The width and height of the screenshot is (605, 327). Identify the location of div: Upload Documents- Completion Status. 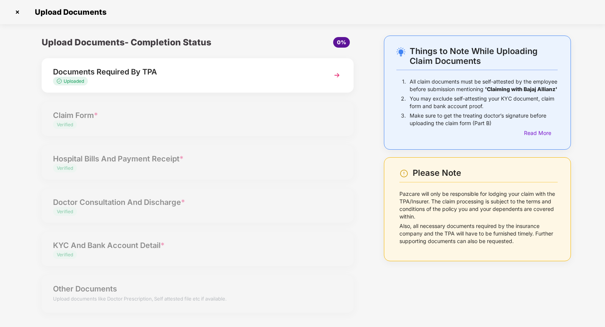
(145, 42).